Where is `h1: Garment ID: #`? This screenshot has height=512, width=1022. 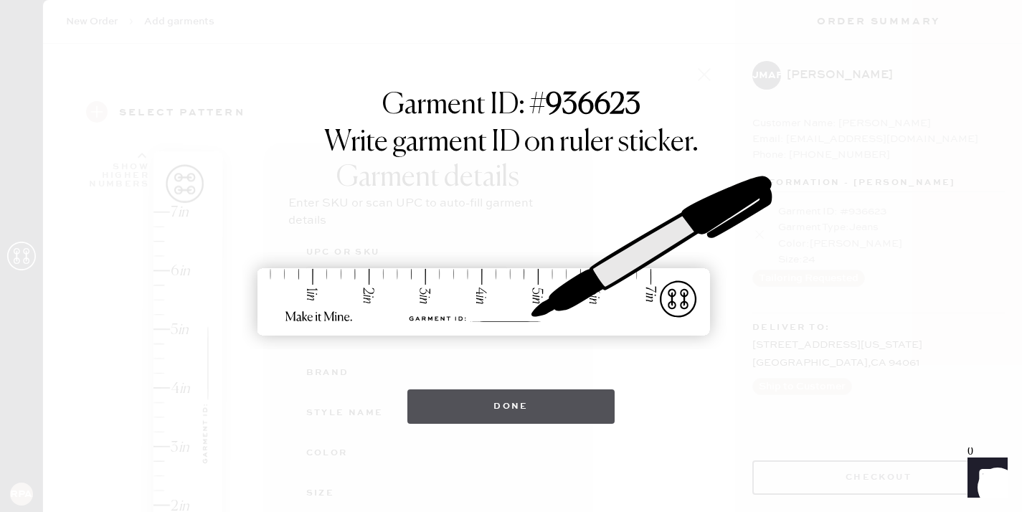
h1: Garment ID: # is located at coordinates (512, 107).